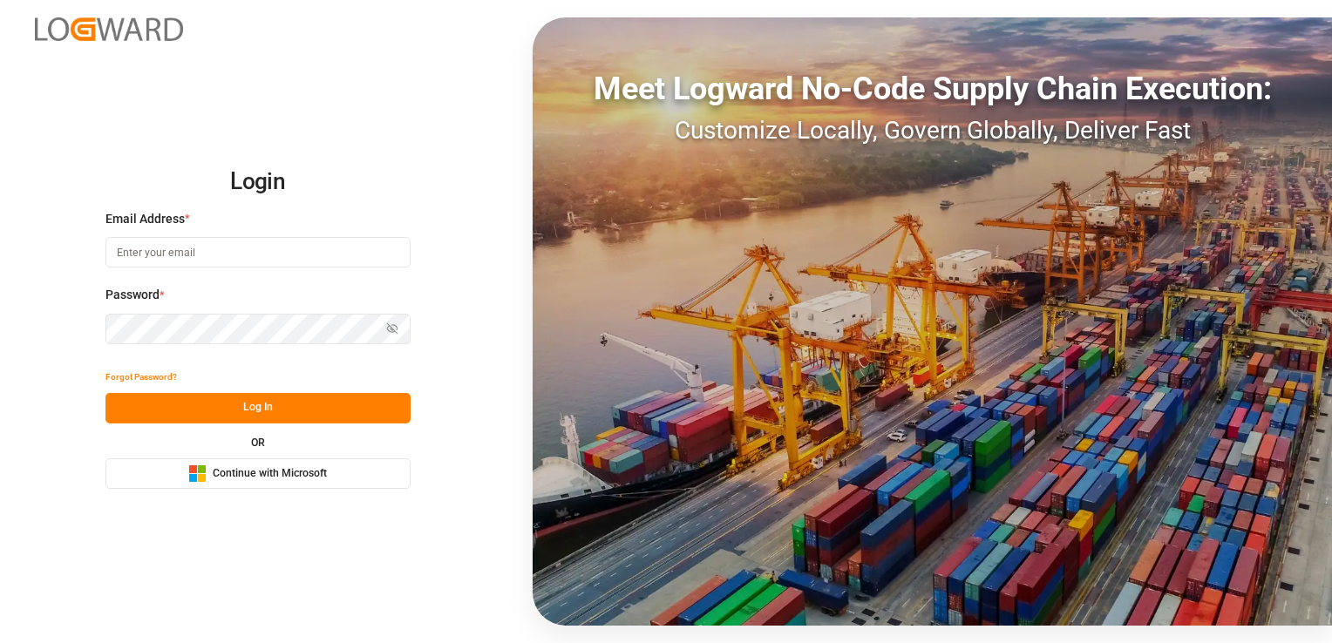 The width and height of the screenshot is (1332, 643). Describe the element at coordinates (258, 182) in the screenshot. I see `h2: Login` at that location.